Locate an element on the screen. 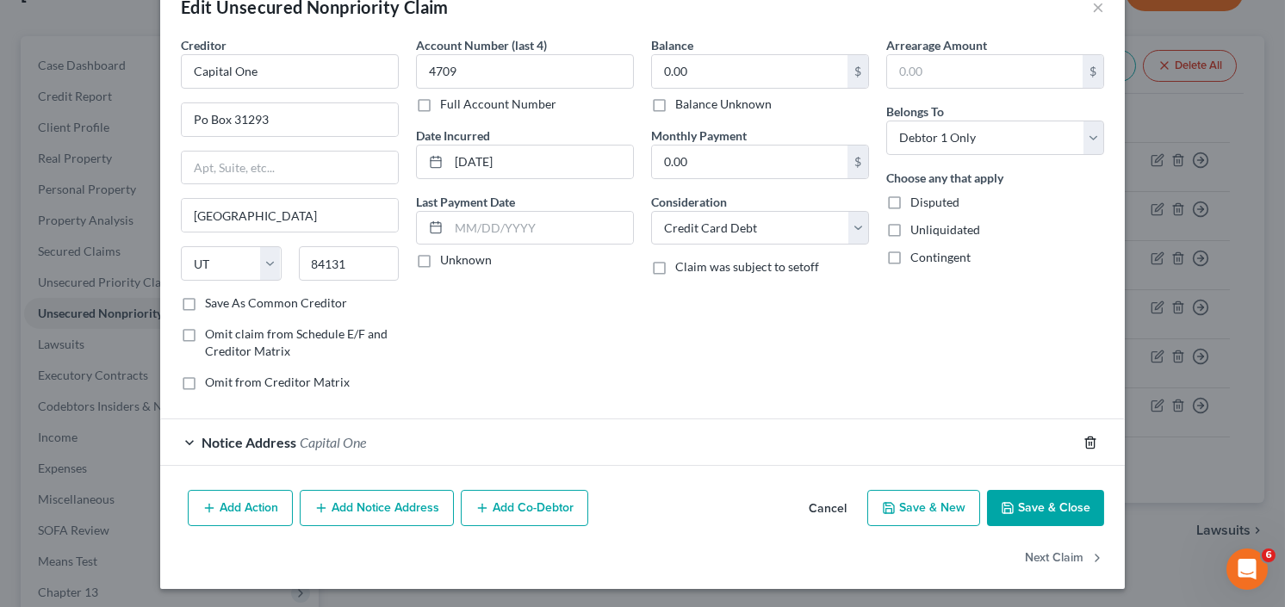 The width and height of the screenshot is (1285, 607). label: Save As Common Creditor is located at coordinates (276, 303).